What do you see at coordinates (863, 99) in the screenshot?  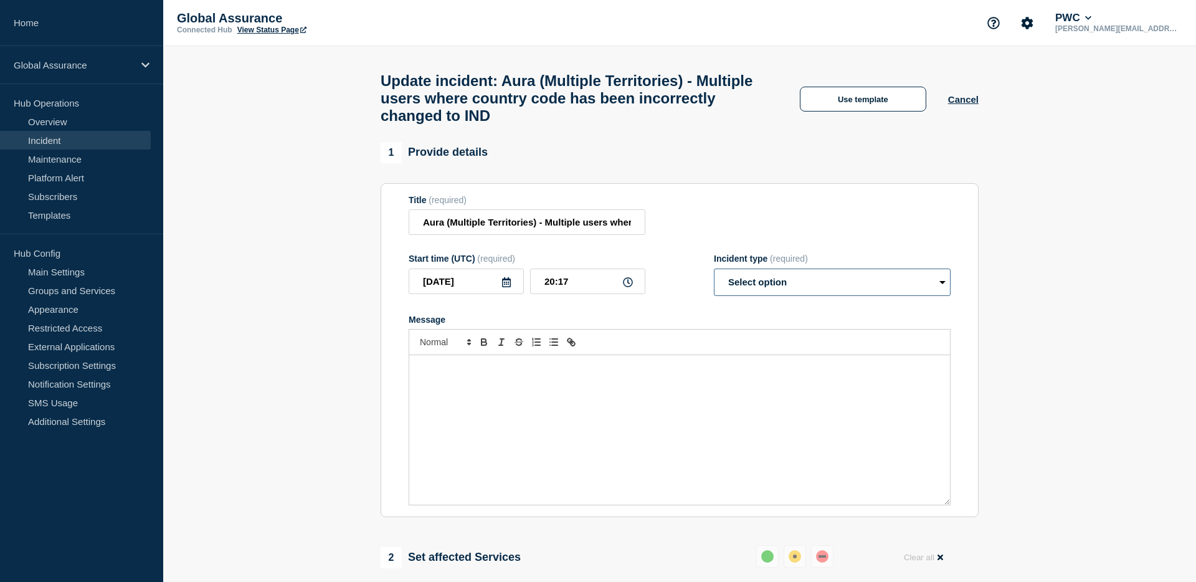 I see `button: Use template` at bounding box center [863, 99].